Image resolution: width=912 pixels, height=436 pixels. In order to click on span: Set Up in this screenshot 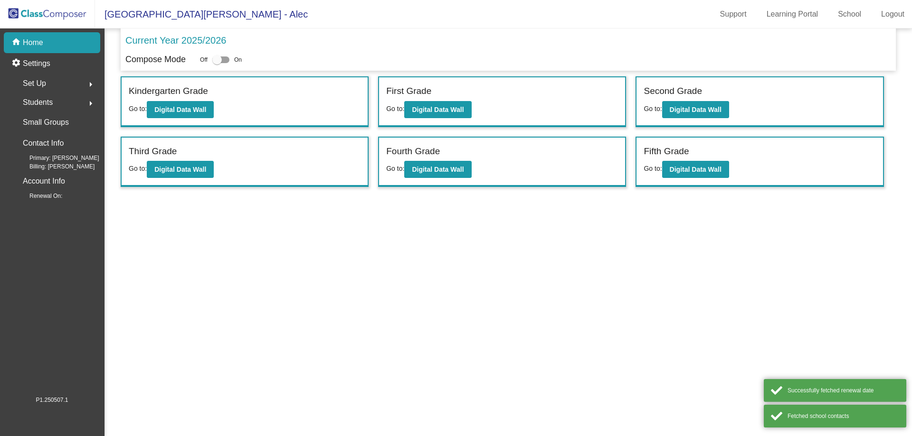, I will do `click(34, 84)`.